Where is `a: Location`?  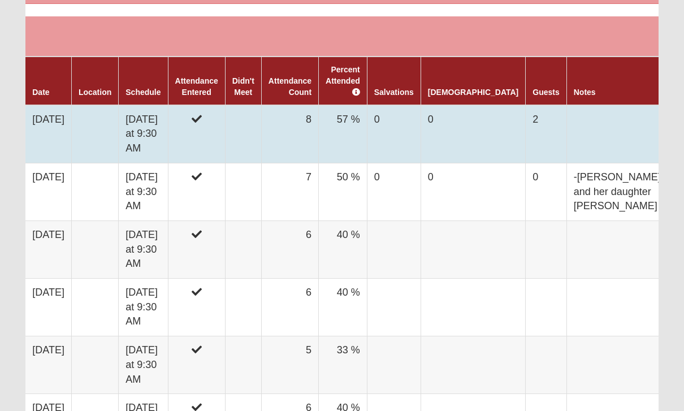
a: Location is located at coordinates (95, 92).